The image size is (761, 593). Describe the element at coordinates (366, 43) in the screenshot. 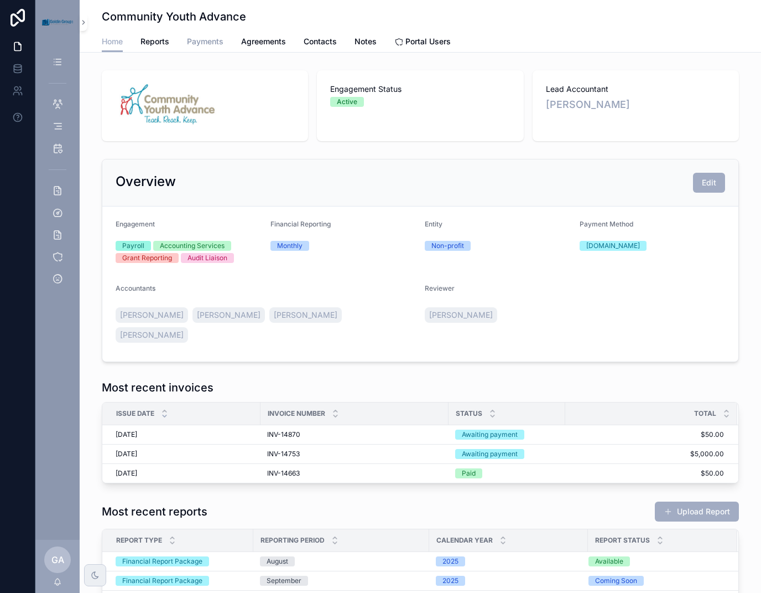

I see `a: Notes` at that location.